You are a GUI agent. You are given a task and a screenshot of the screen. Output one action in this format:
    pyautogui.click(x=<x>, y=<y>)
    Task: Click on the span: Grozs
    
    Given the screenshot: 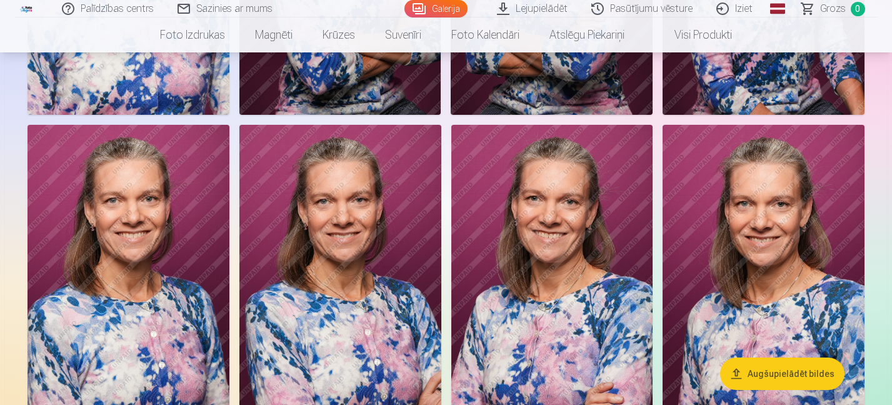 What is the action you would take?
    pyautogui.click(x=832, y=9)
    